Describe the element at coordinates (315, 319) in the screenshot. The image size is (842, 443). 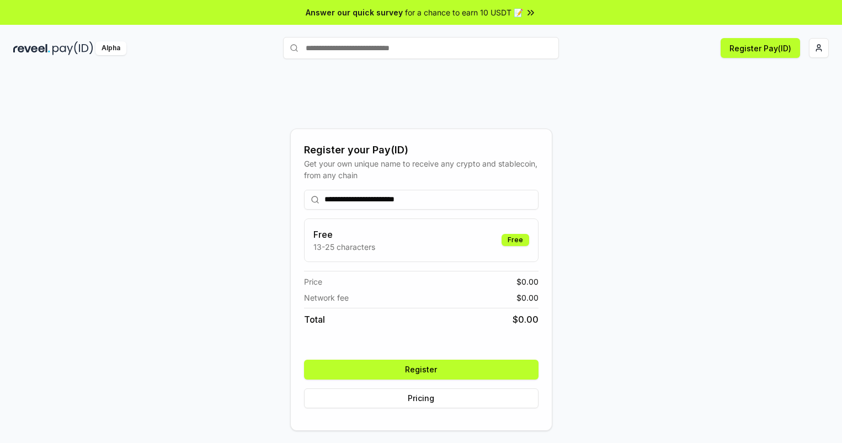
I see `span: Total` at that location.